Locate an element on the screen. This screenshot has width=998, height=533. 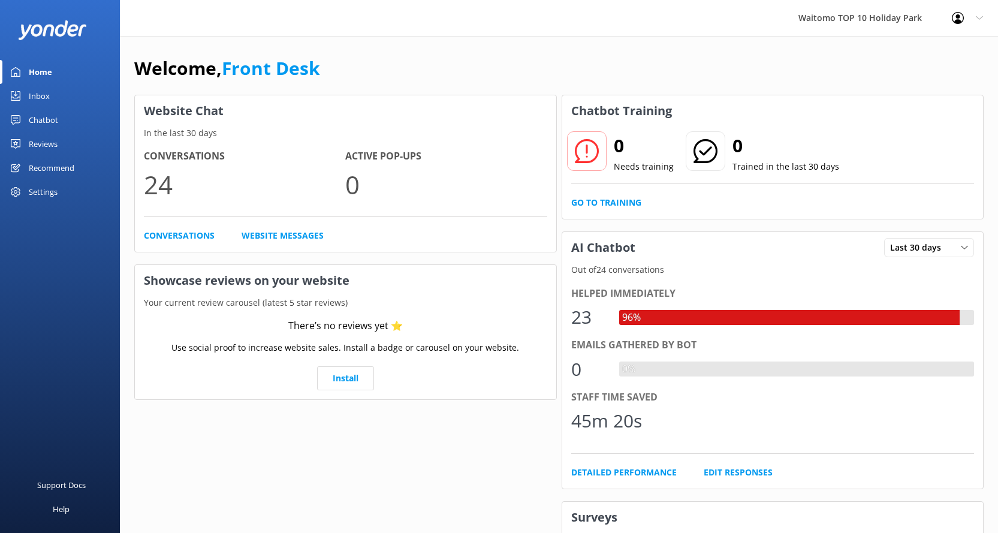
div: Helped immediately is located at coordinates (773, 294).